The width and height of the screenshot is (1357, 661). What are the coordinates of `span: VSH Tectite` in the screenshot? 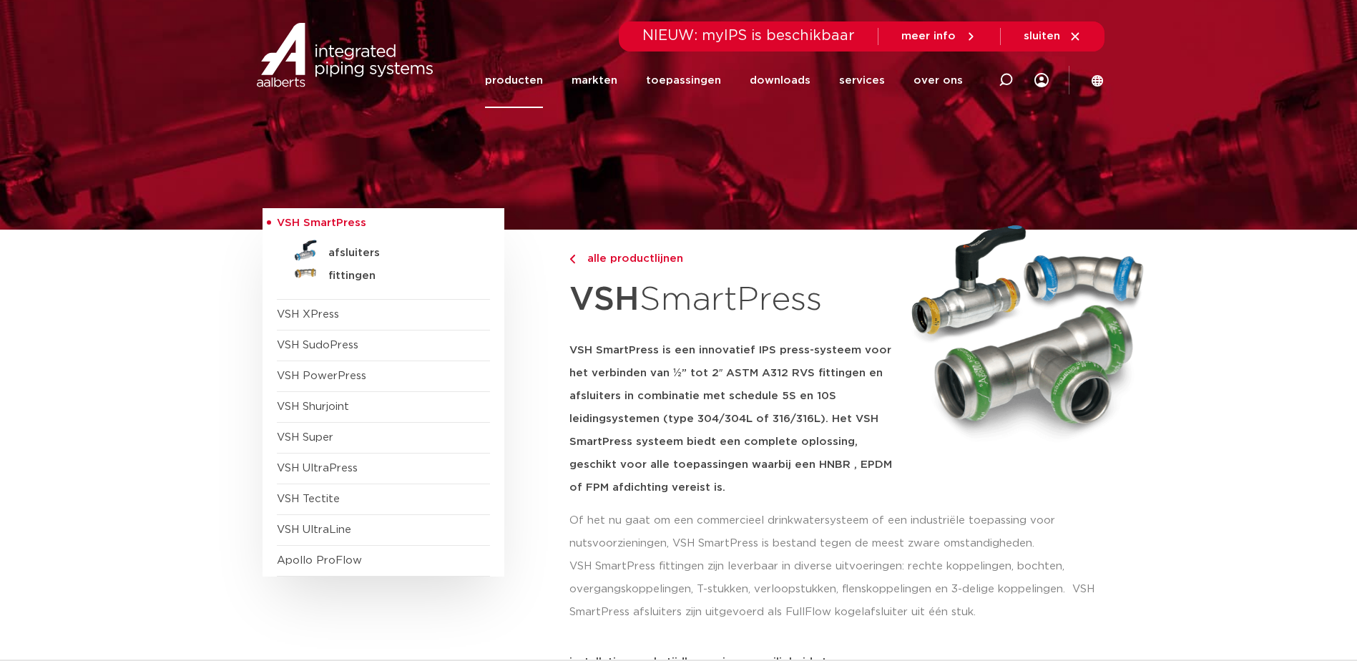 It's located at (308, 498).